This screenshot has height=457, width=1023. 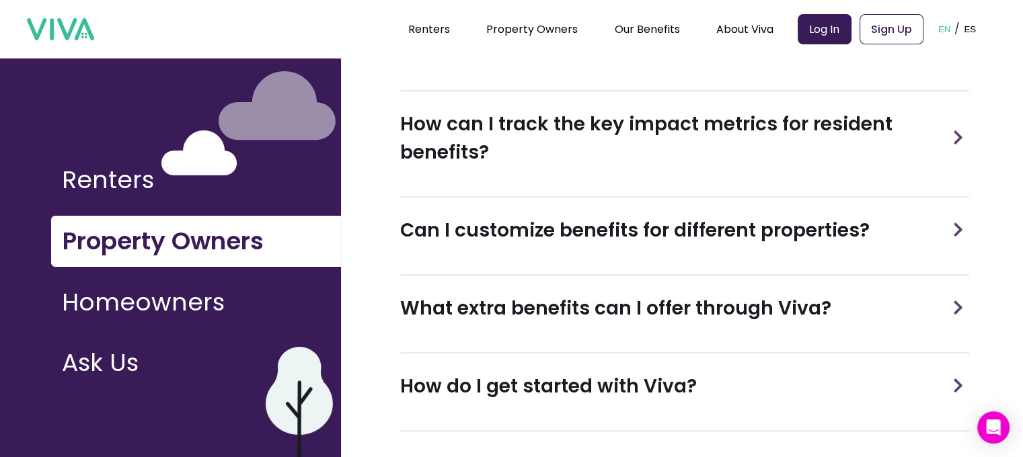 What do you see at coordinates (616, 309) in the screenshot?
I see `h3: What extra benefits can I offer through Viva?` at bounding box center [616, 309].